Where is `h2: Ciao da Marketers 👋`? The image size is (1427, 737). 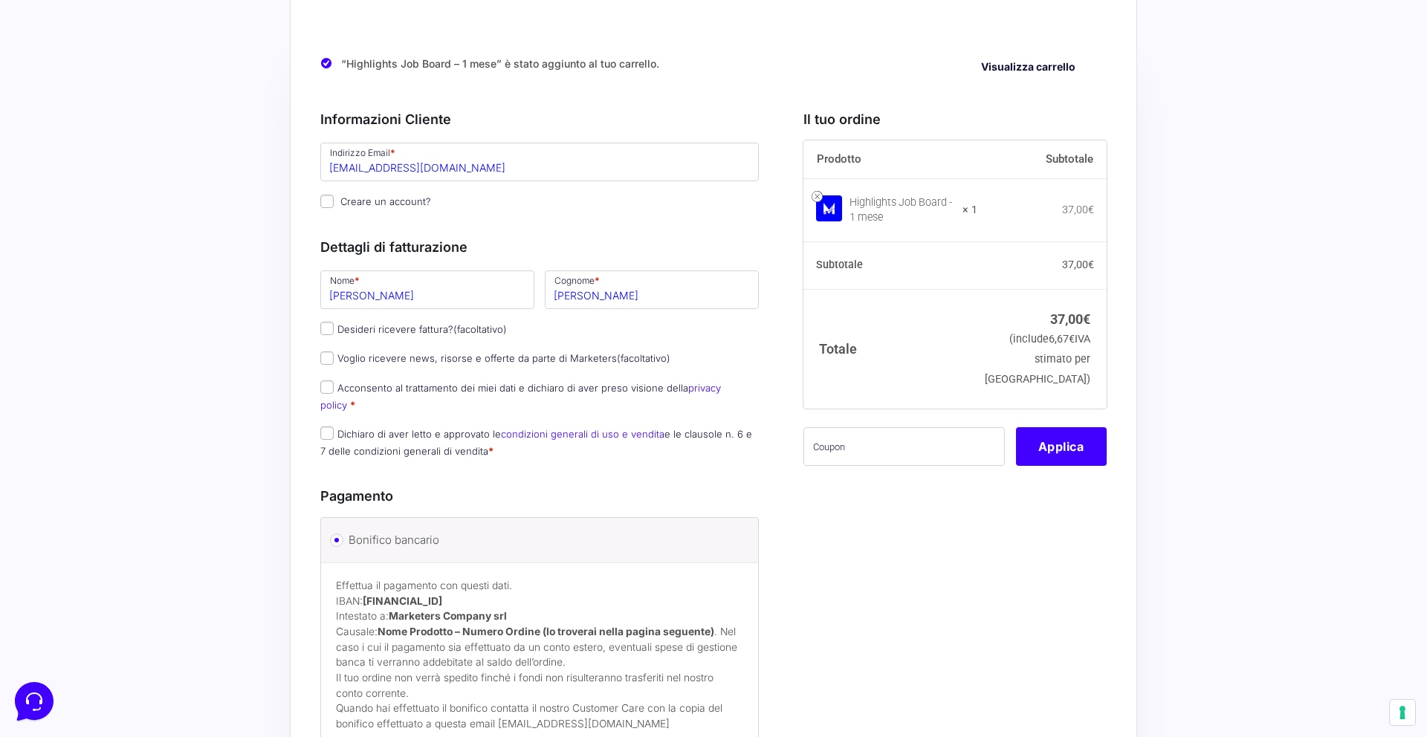
h2: Ciao da Marketers 👋 is located at coordinates (131, 24).